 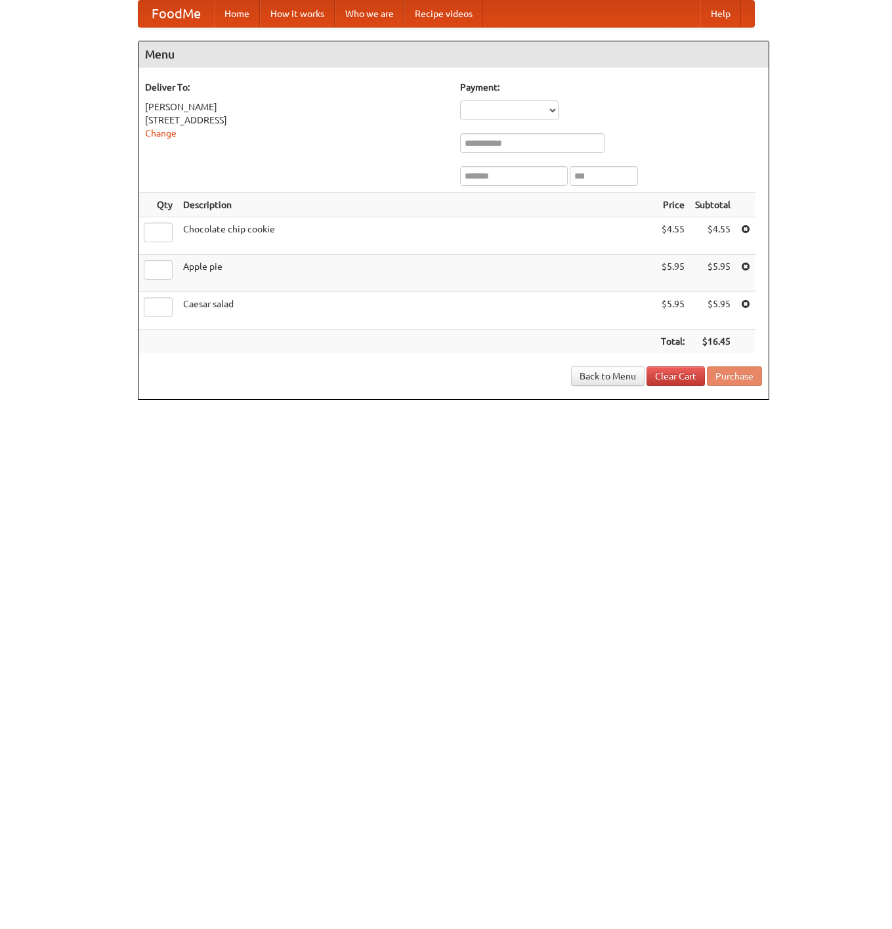 I want to click on h5: Deliver To:, so click(x=296, y=87).